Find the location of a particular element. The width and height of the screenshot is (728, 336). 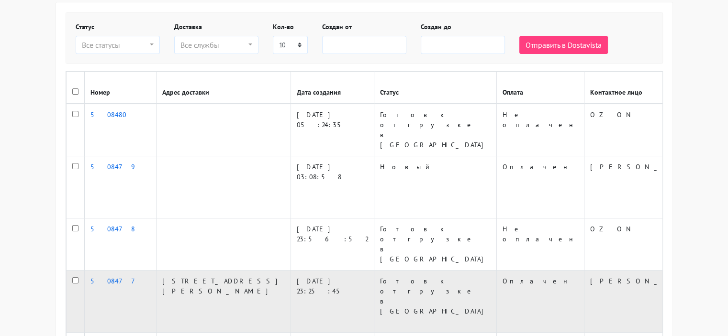

th: Номер is located at coordinates (120, 88).